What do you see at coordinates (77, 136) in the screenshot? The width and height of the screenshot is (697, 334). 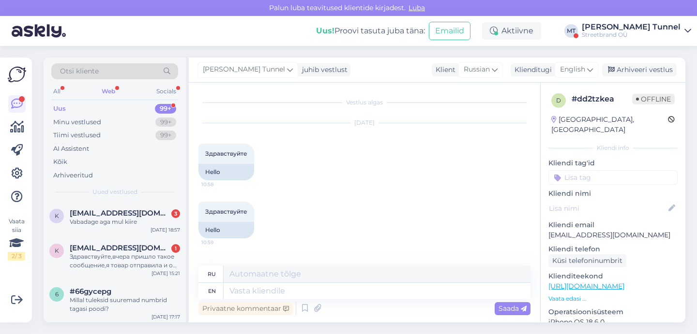 I see `div: Tiimi vestlused` at bounding box center [77, 136].